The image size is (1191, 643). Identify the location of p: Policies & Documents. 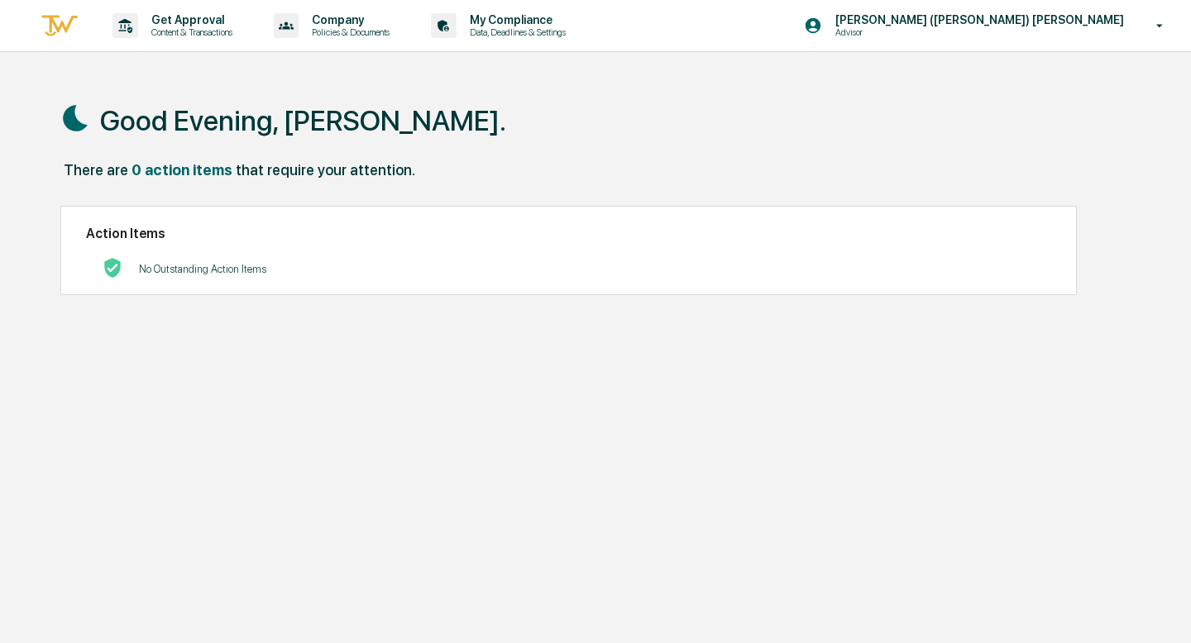
(348, 32).